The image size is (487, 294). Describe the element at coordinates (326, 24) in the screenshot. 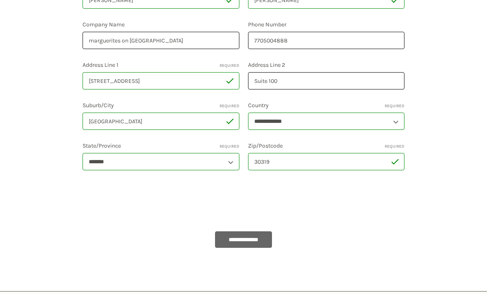

I see `label: Phone Number` at that location.